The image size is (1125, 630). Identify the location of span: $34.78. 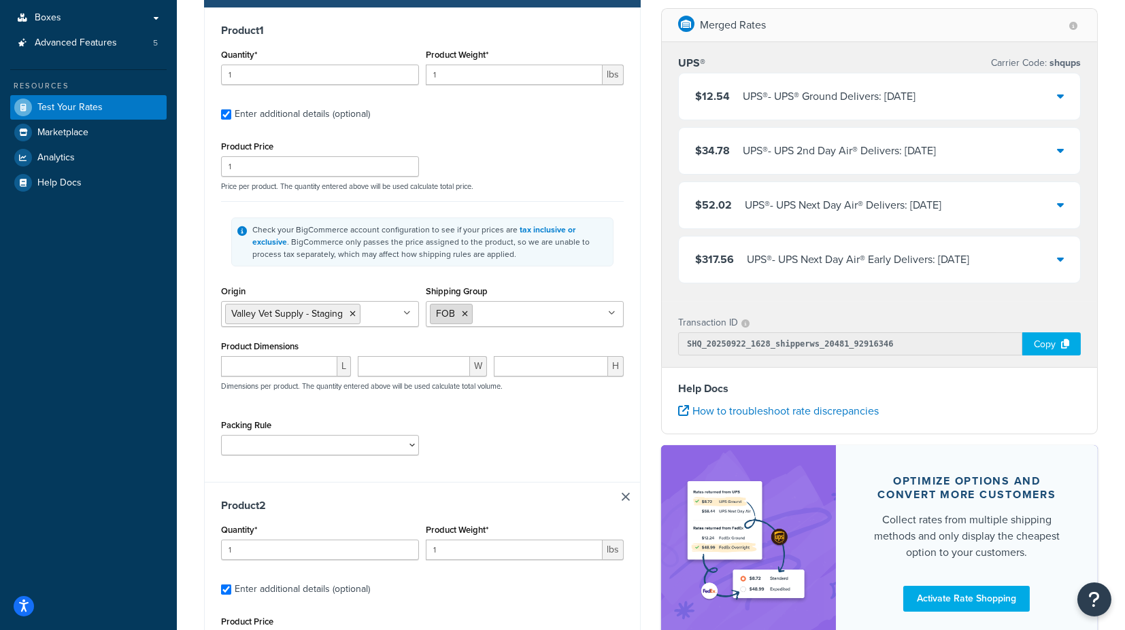
(712, 150).